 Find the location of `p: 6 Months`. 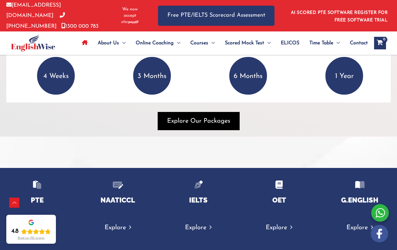

p: 6 Months is located at coordinates (248, 76).